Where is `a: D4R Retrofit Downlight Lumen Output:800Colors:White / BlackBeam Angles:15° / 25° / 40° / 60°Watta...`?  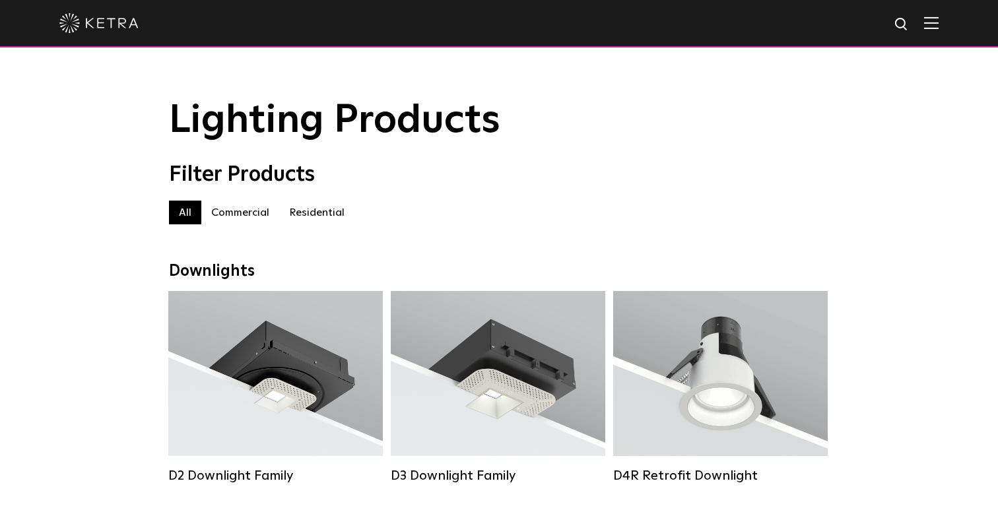 a: D4R Retrofit Downlight Lumen Output:800Colors:White / BlackBeam Angles:15° / 25° / 40° / 60°Watta... is located at coordinates (720, 387).